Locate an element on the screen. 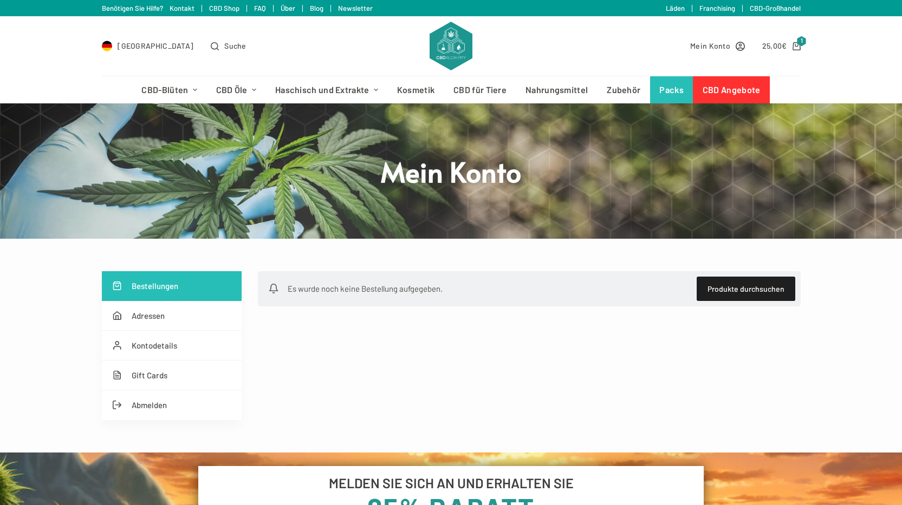 The height and width of the screenshot is (505, 902). bdi: 25,00 is located at coordinates (774, 45).